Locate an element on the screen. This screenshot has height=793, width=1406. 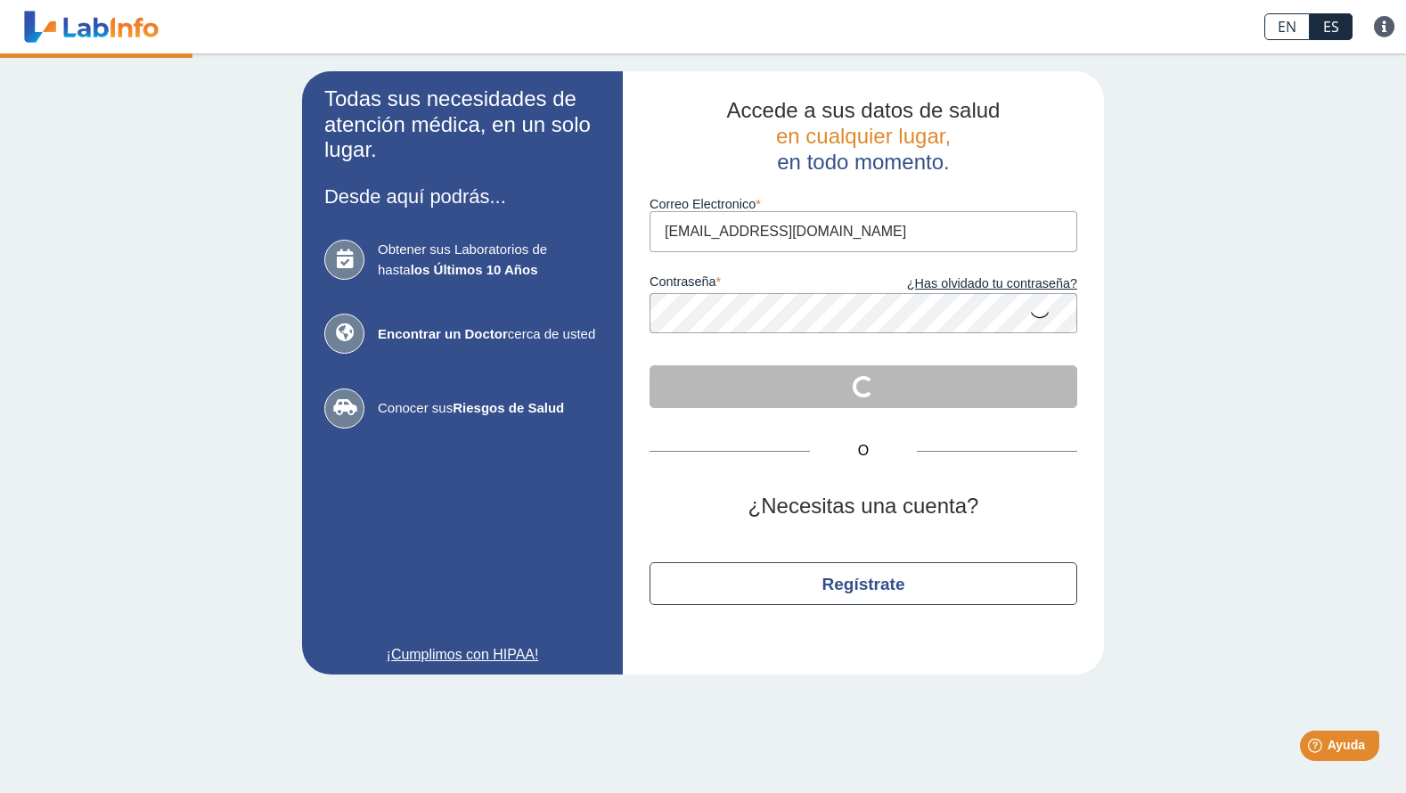
a: EN is located at coordinates (1287, 27).